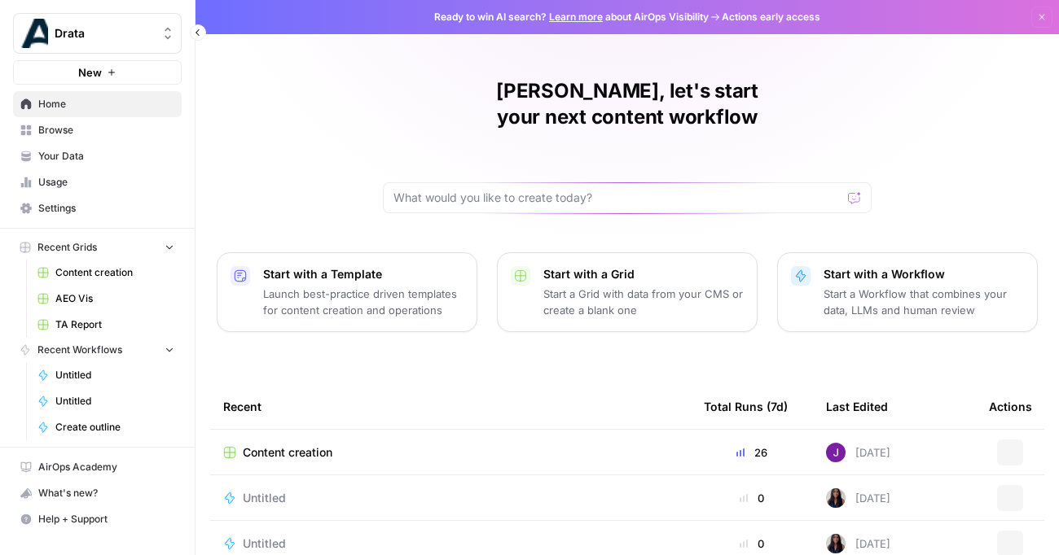 This screenshot has height=555, width=1059. What do you see at coordinates (106, 208) in the screenshot?
I see `span: Settings` at bounding box center [106, 208].